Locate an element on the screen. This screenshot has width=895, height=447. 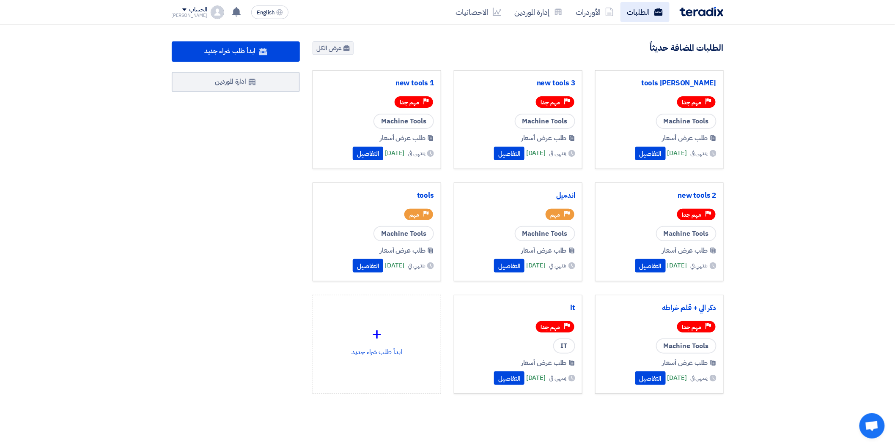
a: tools is located at coordinates (377, 196).